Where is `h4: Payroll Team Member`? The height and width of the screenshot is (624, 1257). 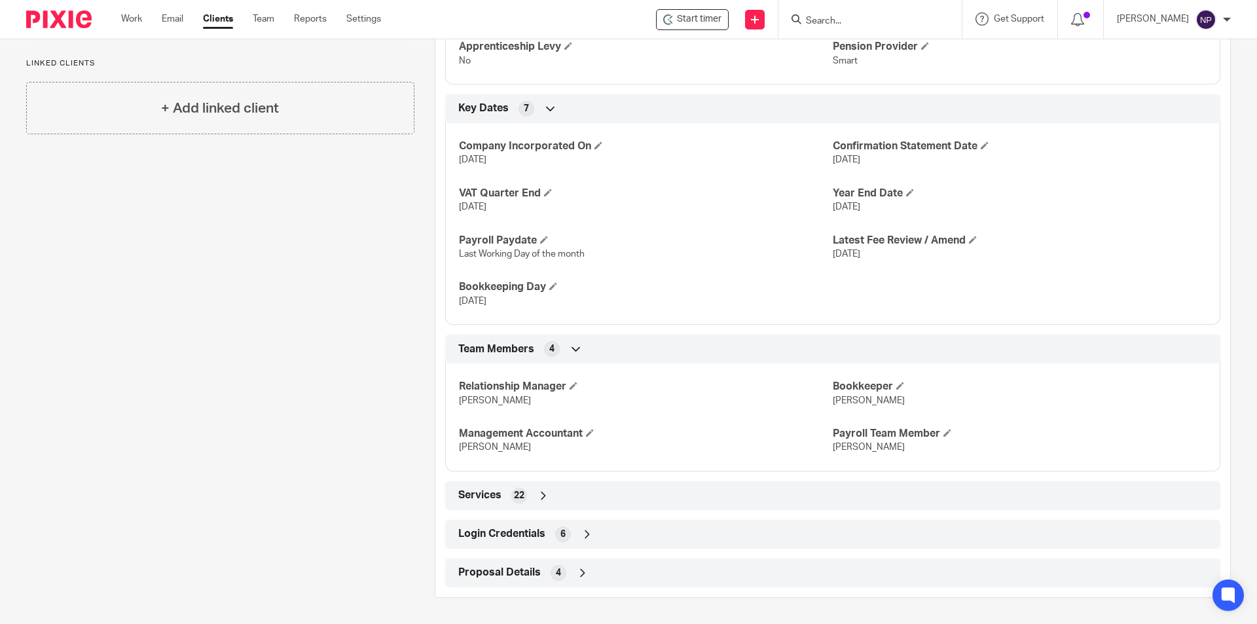
h4: Payroll Team Member is located at coordinates (1019, 433).